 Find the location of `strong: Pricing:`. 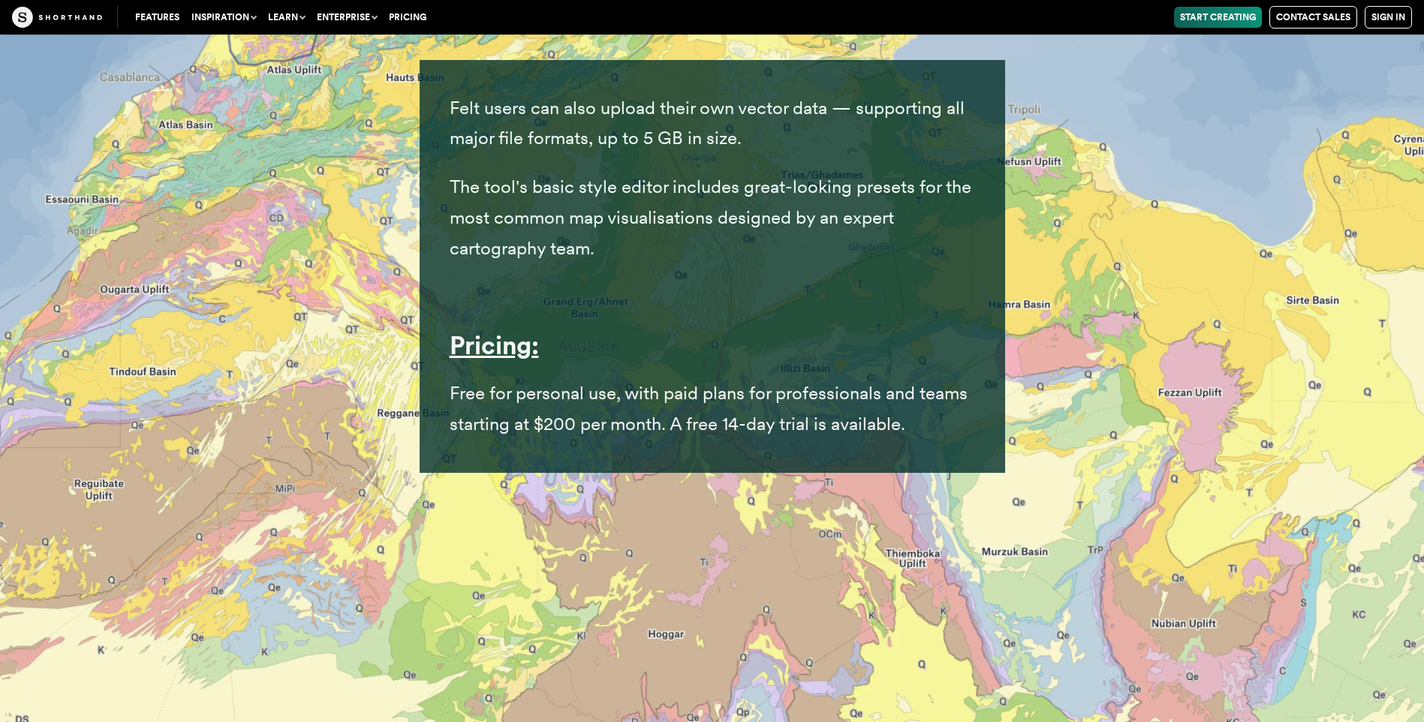

strong: Pricing: is located at coordinates (494, 345).